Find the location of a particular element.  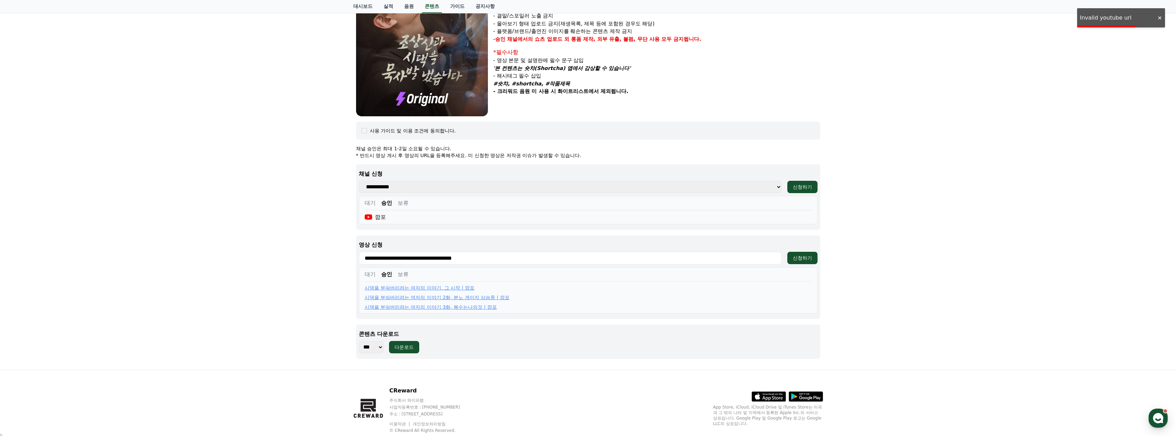

em: '본 컨텐츠는 숏챠(Shortcha) 앱에서 감상할 수 있습니다' is located at coordinates (562, 68).